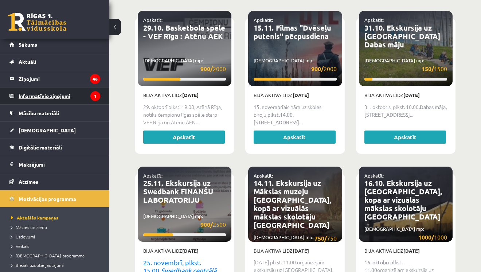 The image size is (481, 272). Describe the element at coordinates (432, 237) in the screenshot. I see `span: 1000` at that location.